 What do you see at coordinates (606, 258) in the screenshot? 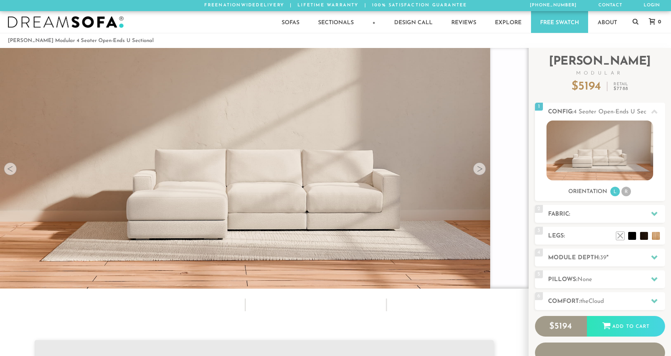
I see `h2: Module Depth: "` at bounding box center [606, 258].